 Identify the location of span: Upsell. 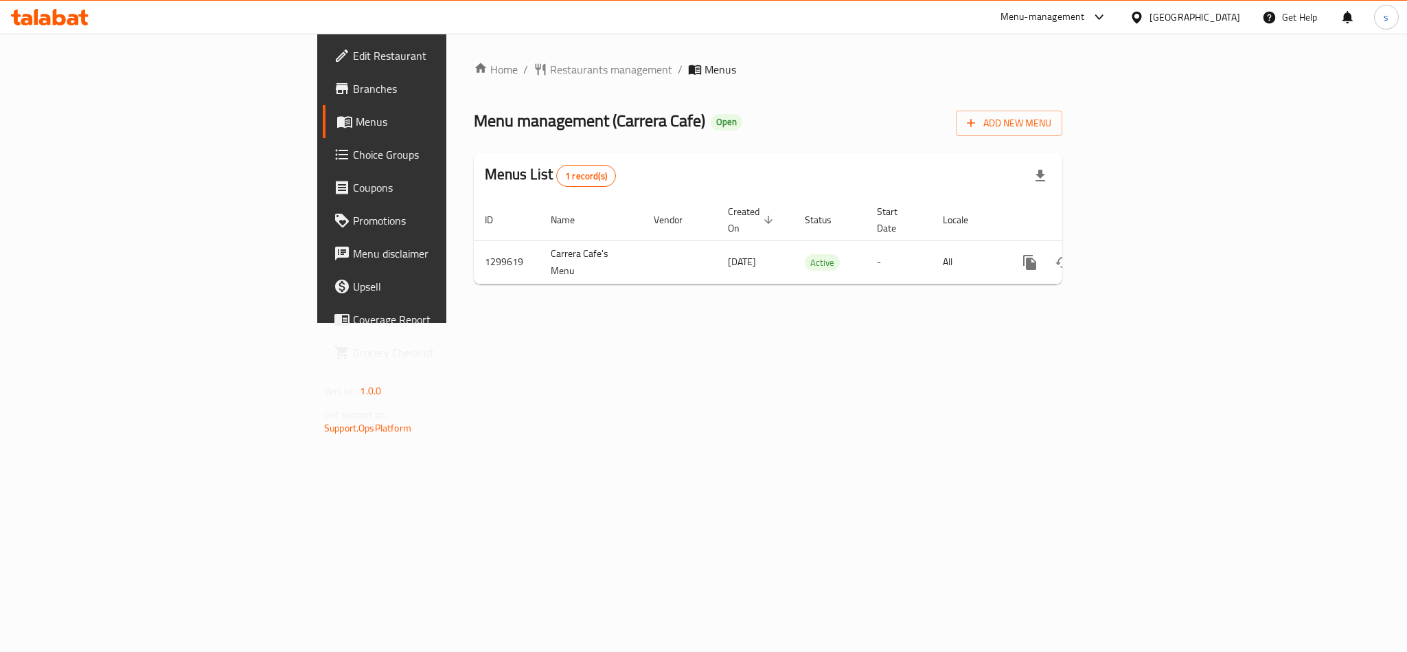
(447, 286).